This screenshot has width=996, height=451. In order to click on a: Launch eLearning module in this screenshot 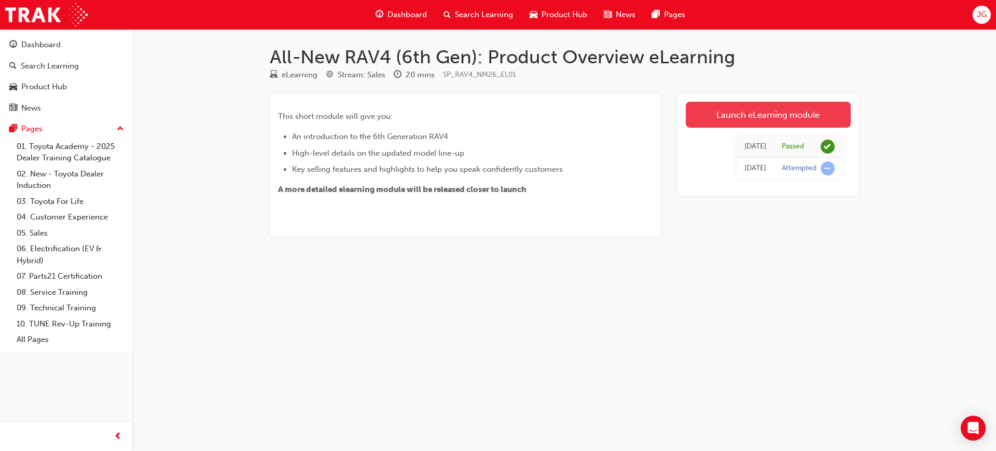, I will do `click(769, 115)`.